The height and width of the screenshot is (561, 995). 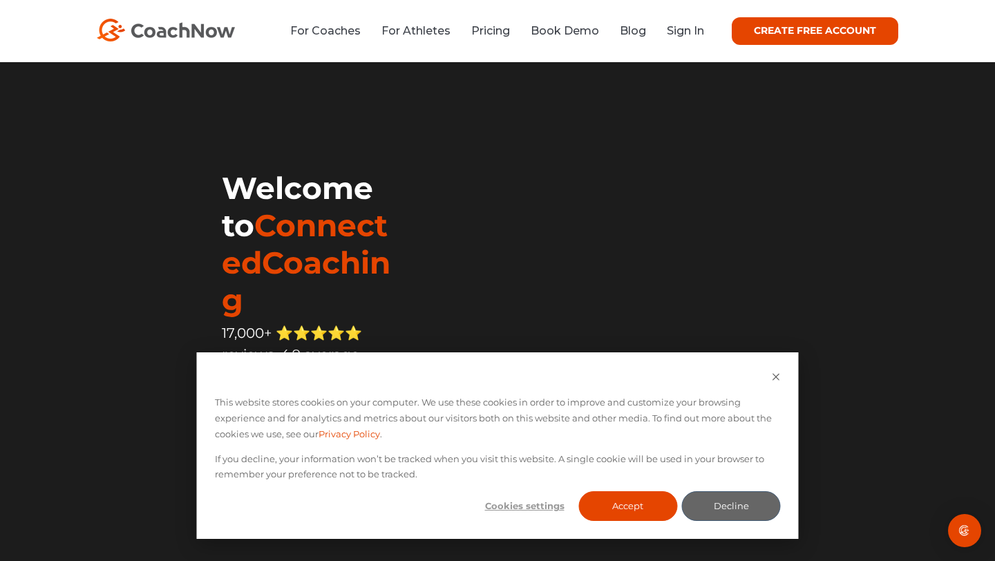 What do you see at coordinates (565, 30) in the screenshot?
I see `a: Book Demo` at bounding box center [565, 30].